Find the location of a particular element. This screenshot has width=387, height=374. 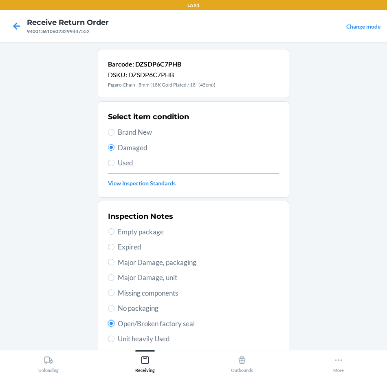

span: No packaging is located at coordinates (199, 308).